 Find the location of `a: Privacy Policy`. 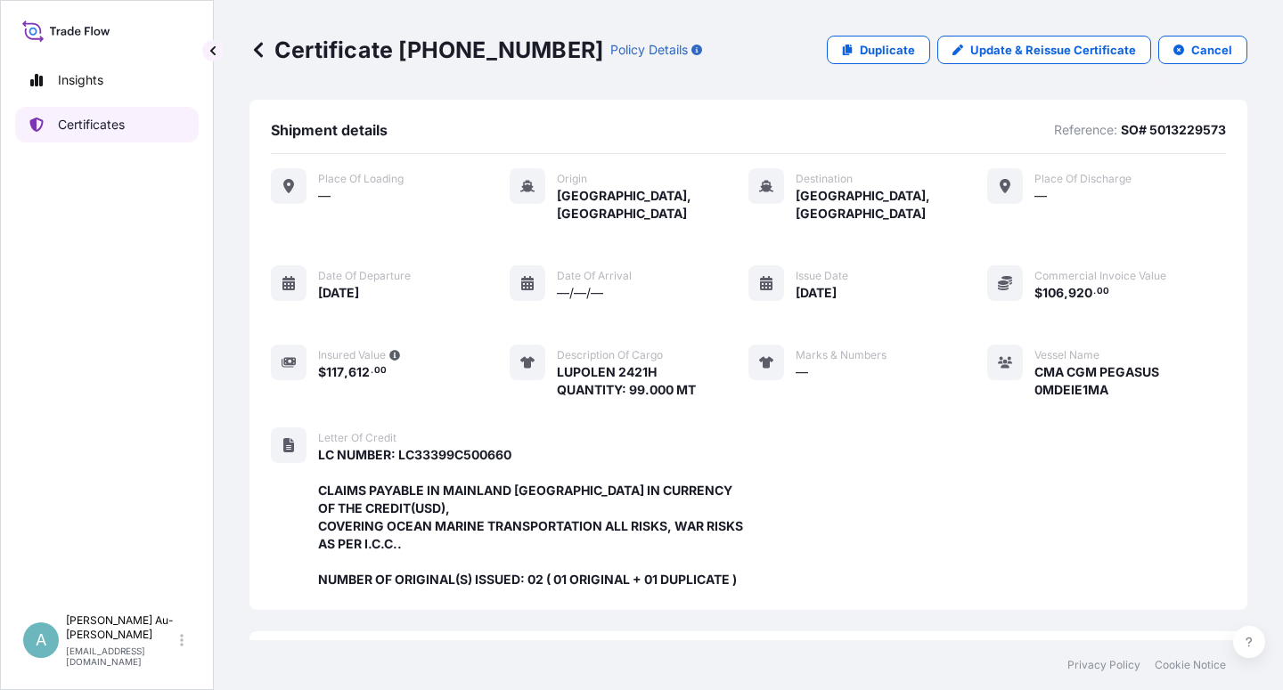

a: Privacy Policy is located at coordinates (1104, 666).